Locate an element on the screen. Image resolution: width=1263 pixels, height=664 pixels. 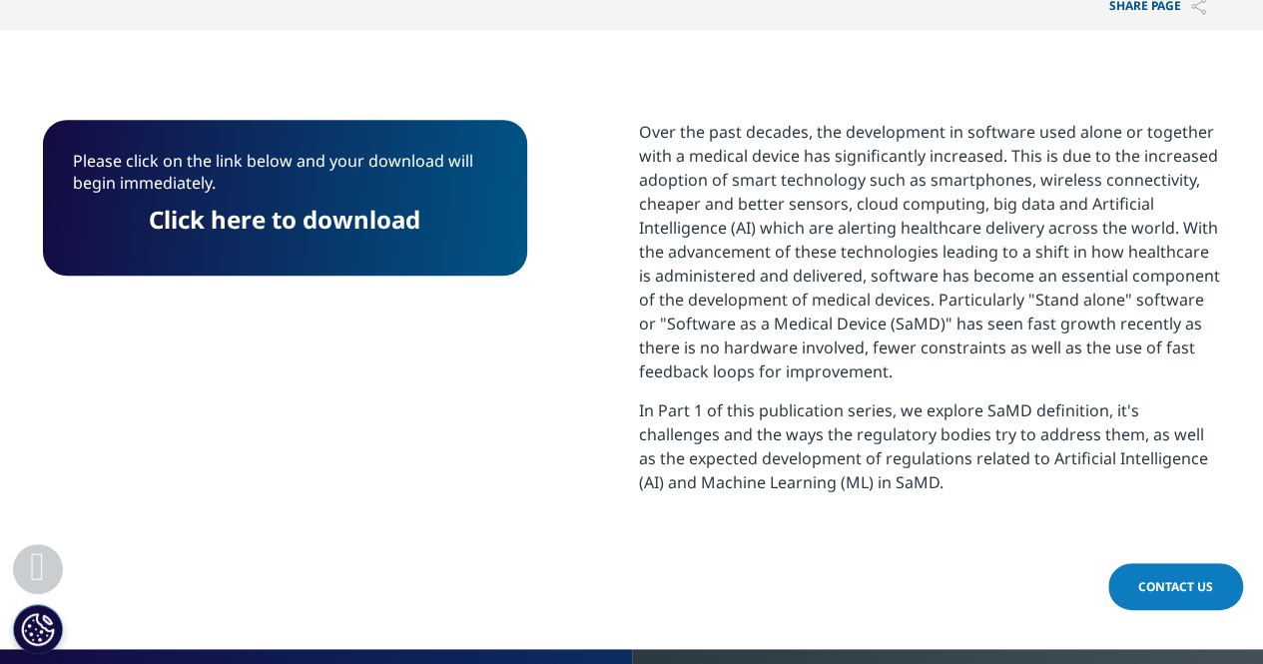
span: Contact Us is located at coordinates (1176, 586).